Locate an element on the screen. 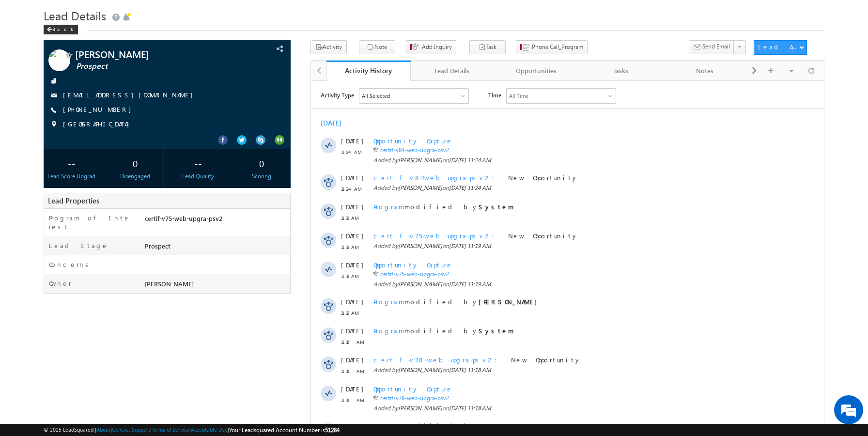 Image resolution: width=868 pixels, height=436 pixels. a: Notes is located at coordinates (705, 71).